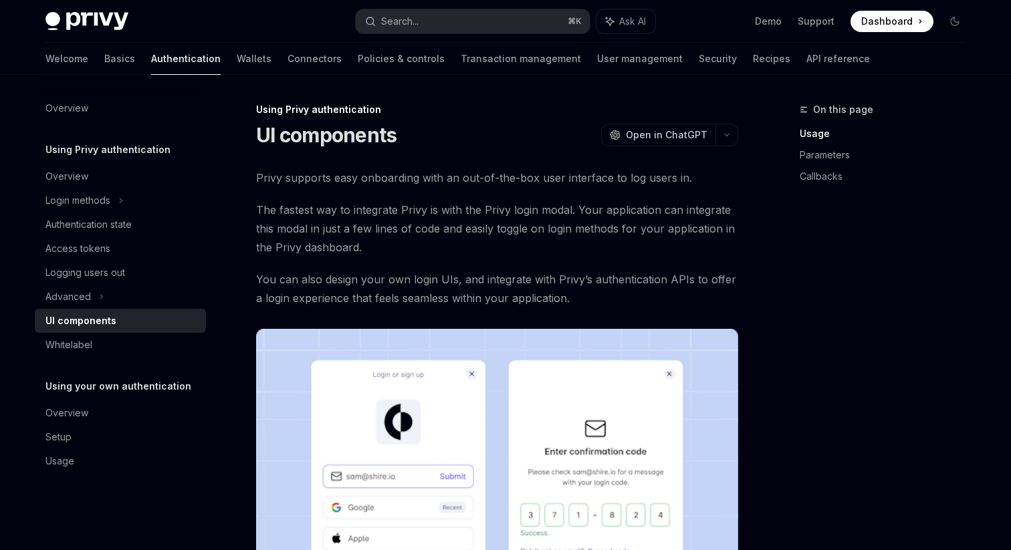  What do you see at coordinates (521, 59) in the screenshot?
I see `a: Transaction management` at bounding box center [521, 59].